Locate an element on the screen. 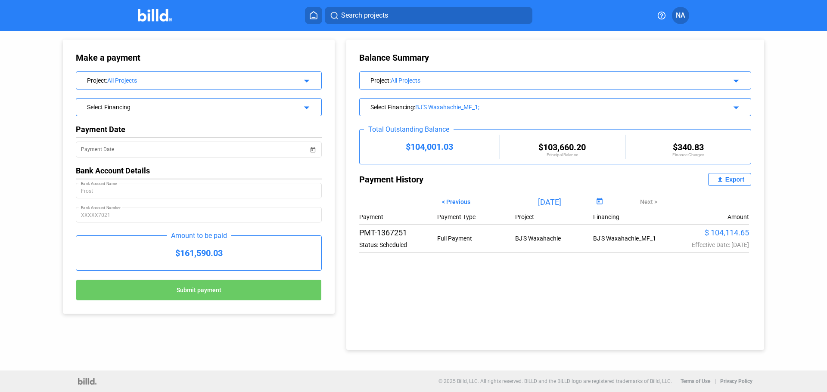 This screenshot has height=392, width=827. b: Privacy Policy is located at coordinates (736, 381).